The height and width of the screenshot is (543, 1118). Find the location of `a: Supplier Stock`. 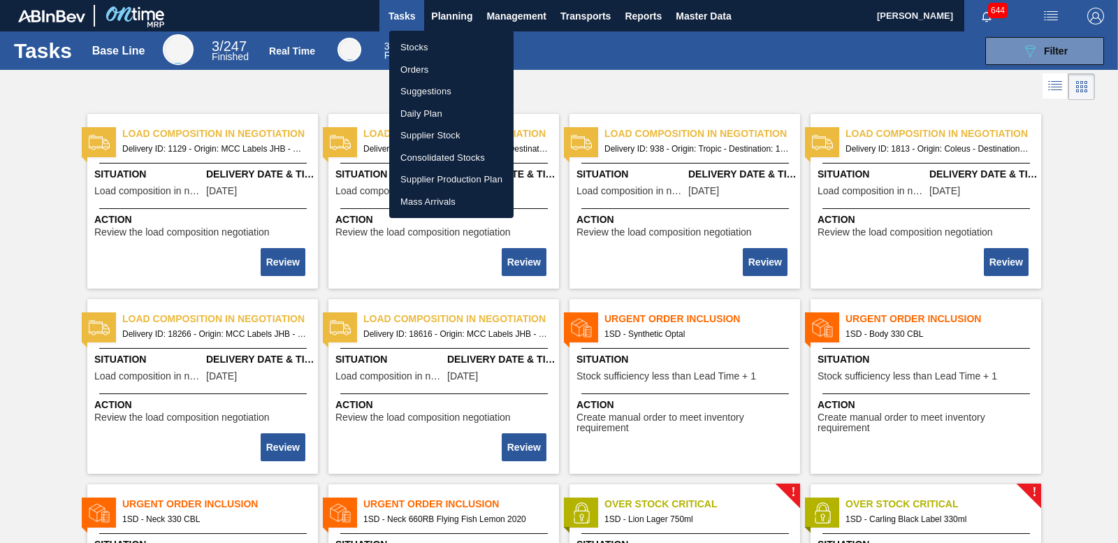

a: Supplier Stock is located at coordinates (451, 136).